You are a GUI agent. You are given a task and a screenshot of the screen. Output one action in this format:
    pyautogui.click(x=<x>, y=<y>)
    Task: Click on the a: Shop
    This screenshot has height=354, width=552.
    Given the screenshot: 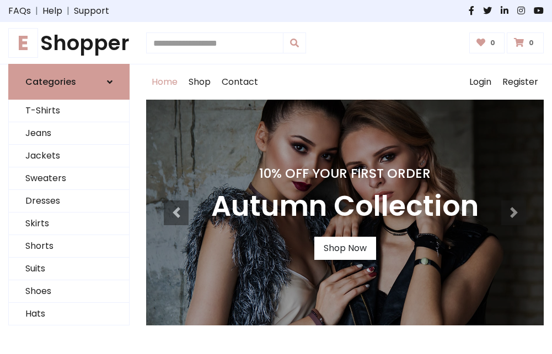 What is the action you would take?
    pyautogui.click(x=200, y=82)
    